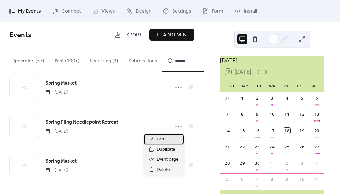  What do you see at coordinates (272, 86) in the screenshot?
I see `div: We` at bounding box center [272, 86].